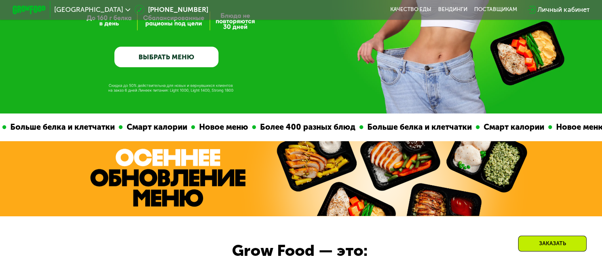  Describe the element at coordinates (552, 244) in the screenshot. I see `div: Заказать` at that location.